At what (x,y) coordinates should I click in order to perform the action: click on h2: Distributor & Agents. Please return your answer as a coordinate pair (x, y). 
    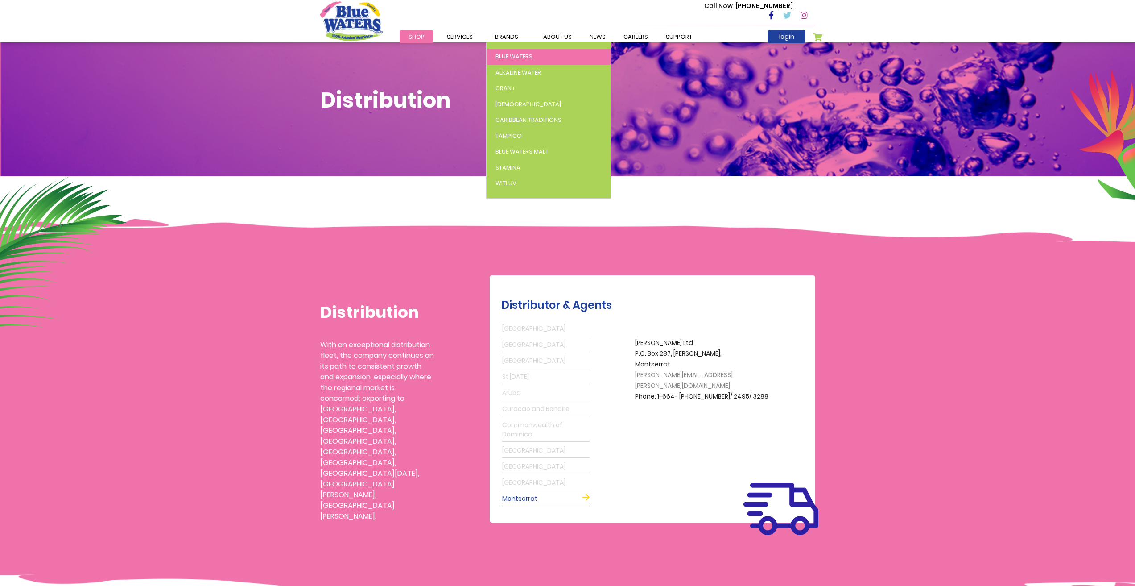
    Looking at the image, I should click on (656, 305).